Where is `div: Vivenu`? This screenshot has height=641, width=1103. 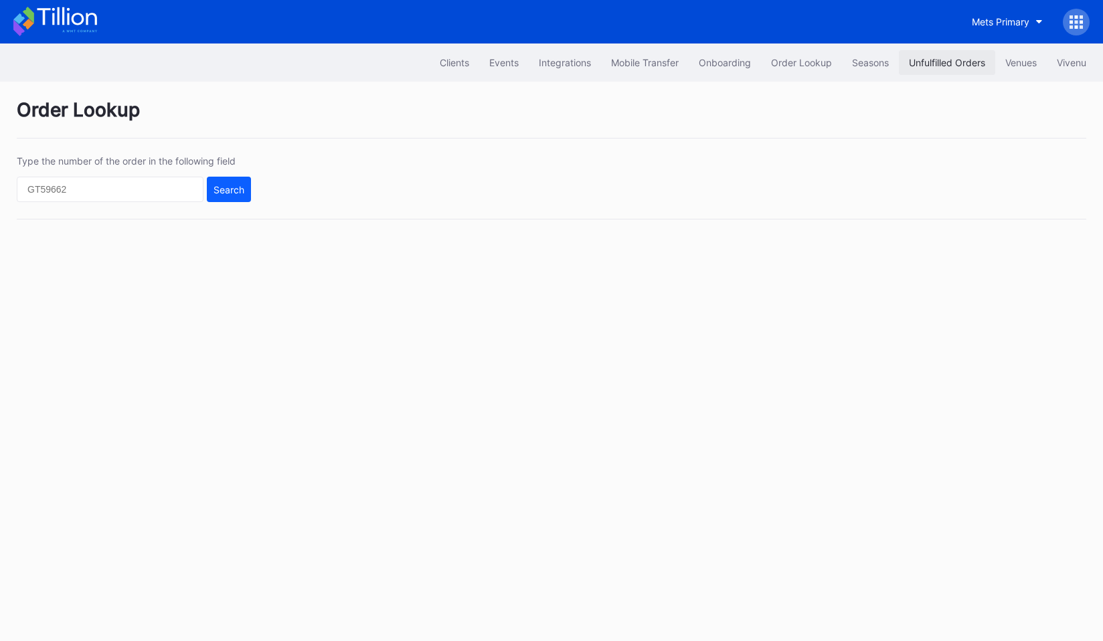 div: Vivenu is located at coordinates (1071, 62).